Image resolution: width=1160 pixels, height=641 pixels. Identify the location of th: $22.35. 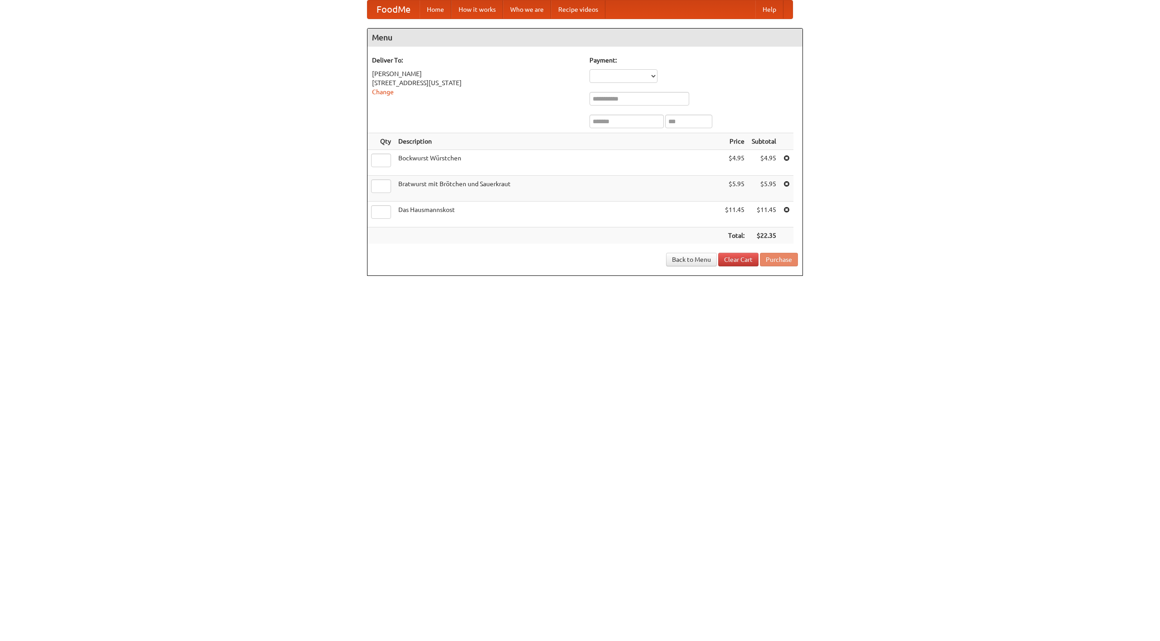
(764, 236).